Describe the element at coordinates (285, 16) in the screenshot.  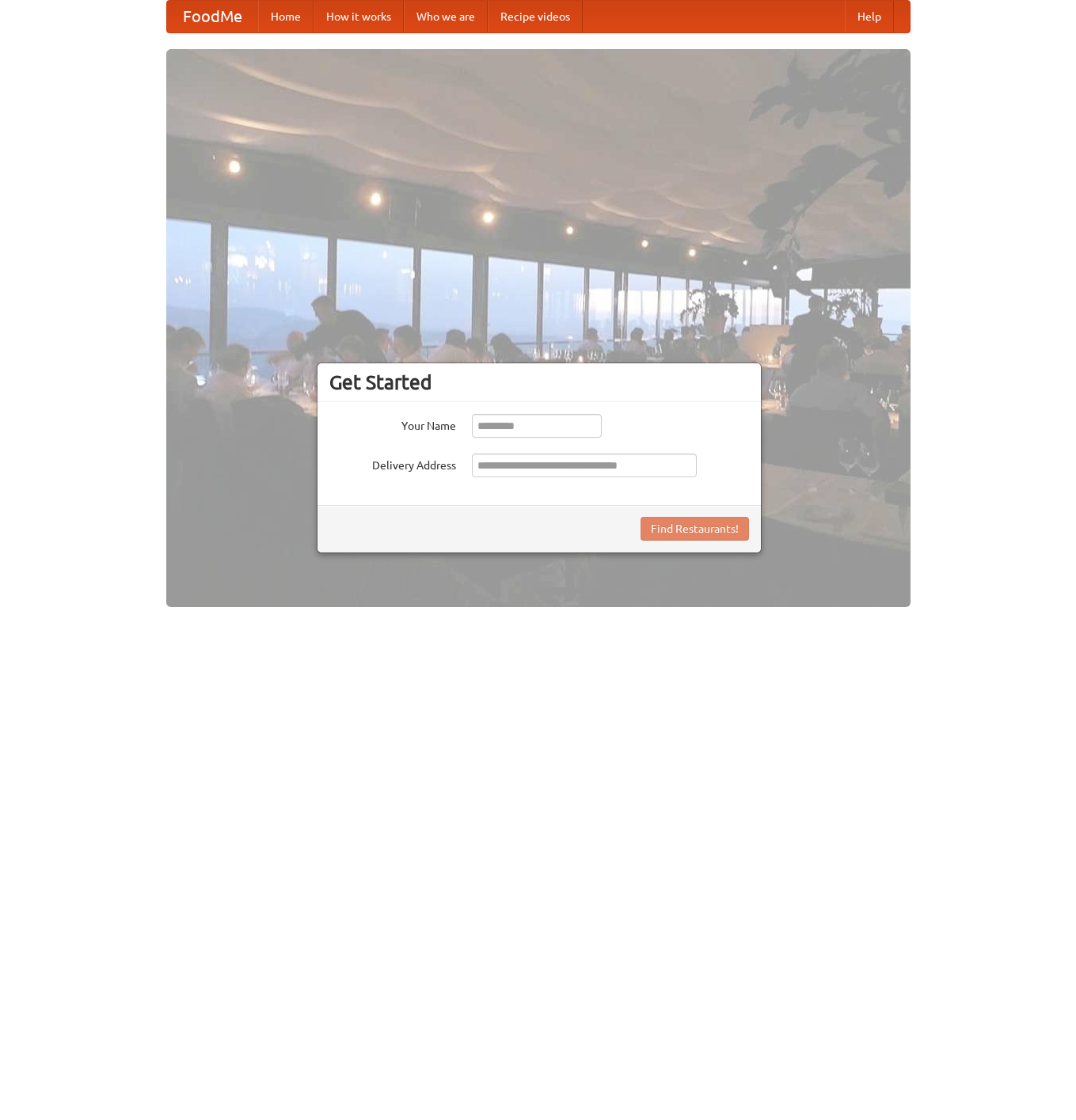
I see `a: Home` at that location.